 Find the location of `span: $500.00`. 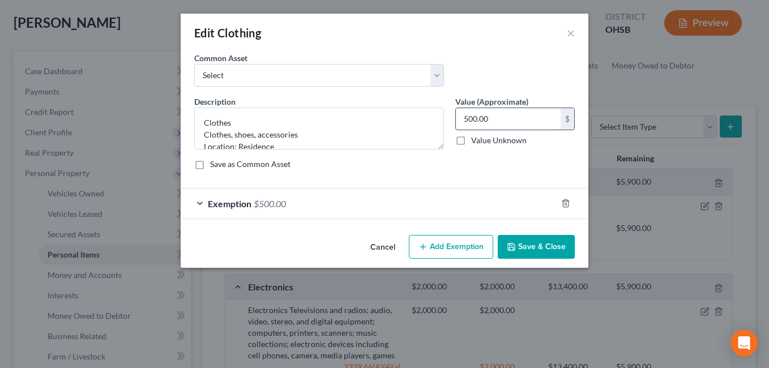

span: $500.00 is located at coordinates (270, 203).